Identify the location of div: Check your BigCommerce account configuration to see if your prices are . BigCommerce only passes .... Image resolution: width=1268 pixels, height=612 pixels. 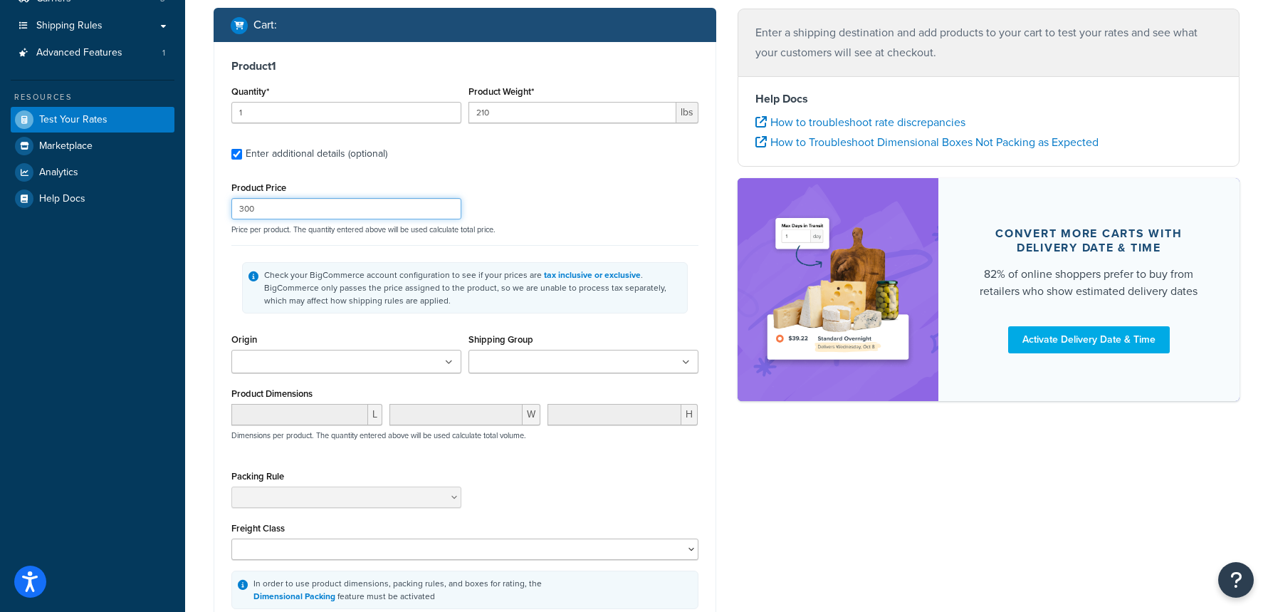
(473, 288).